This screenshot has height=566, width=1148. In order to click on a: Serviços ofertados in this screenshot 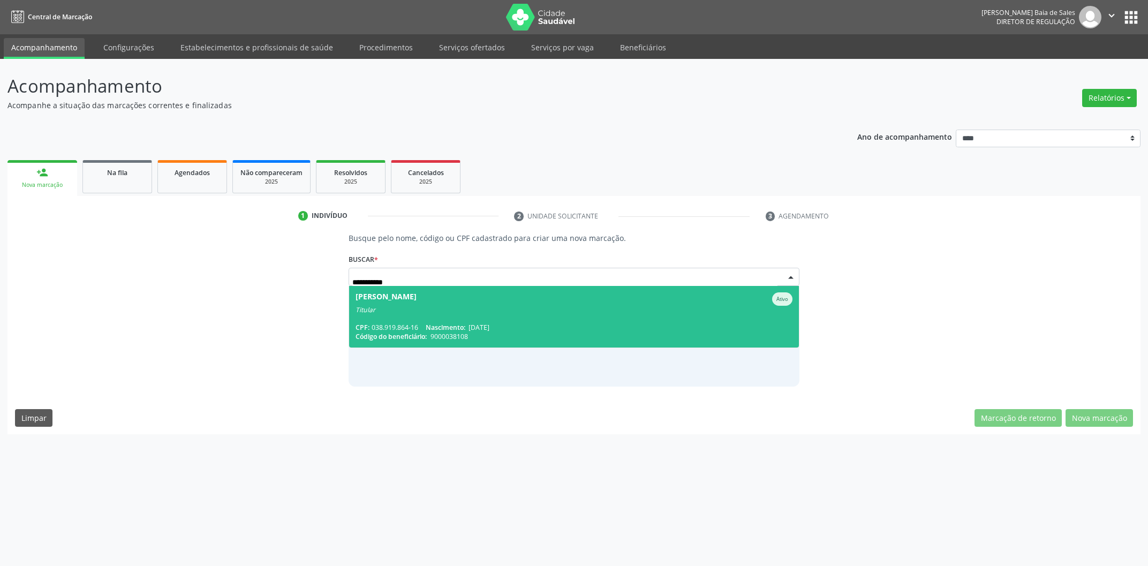, I will do `click(472, 47)`.